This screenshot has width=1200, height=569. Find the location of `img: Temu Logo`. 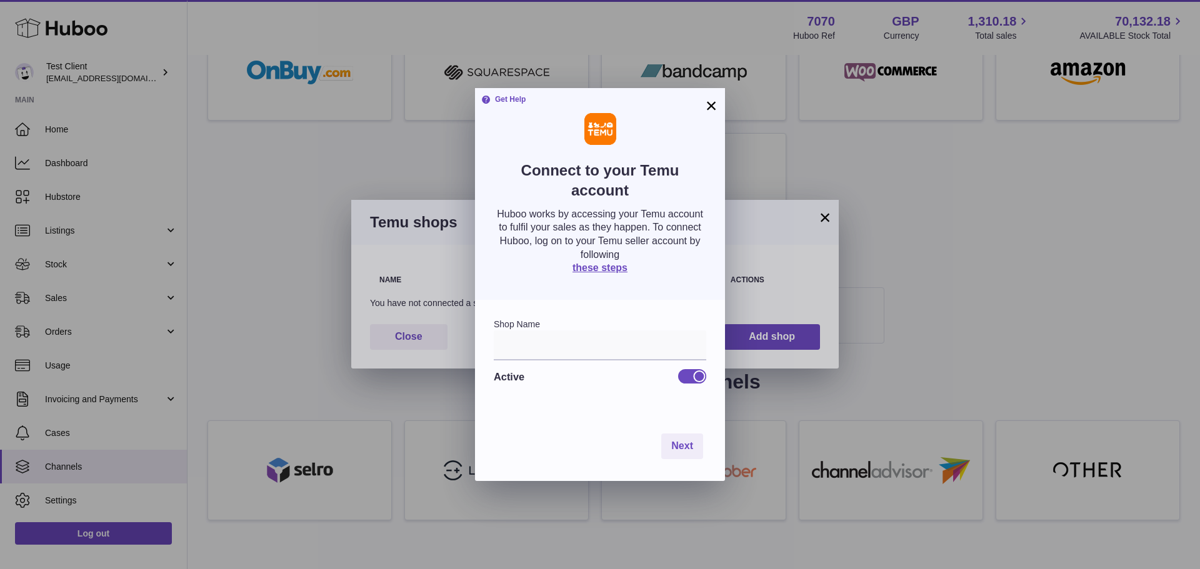

img: Temu Logo is located at coordinates (600, 129).